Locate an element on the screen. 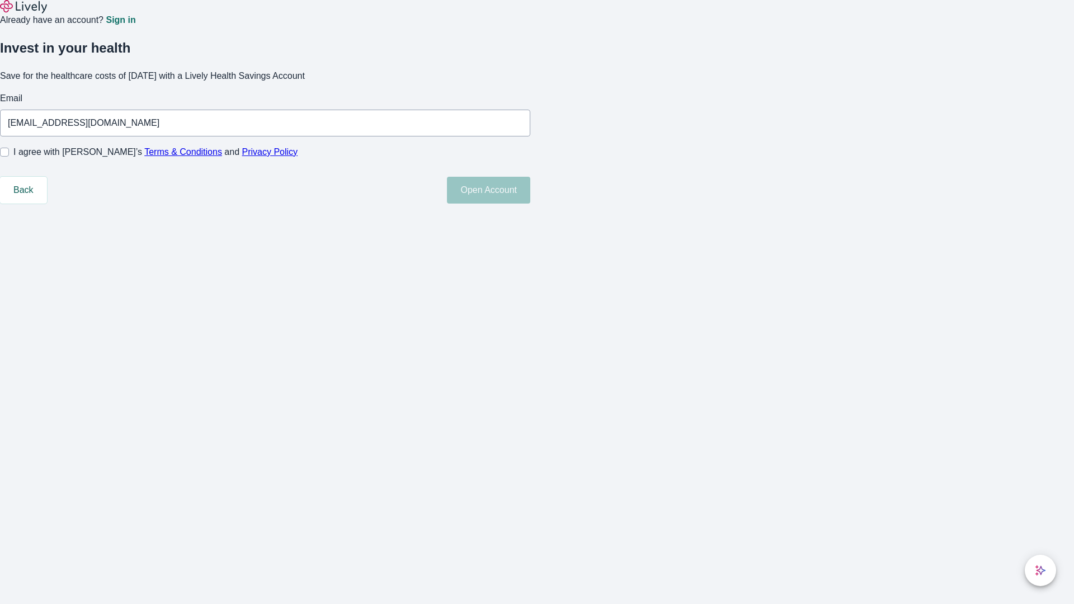 The image size is (1074, 604). a: Terms & Conditions is located at coordinates (183, 152).